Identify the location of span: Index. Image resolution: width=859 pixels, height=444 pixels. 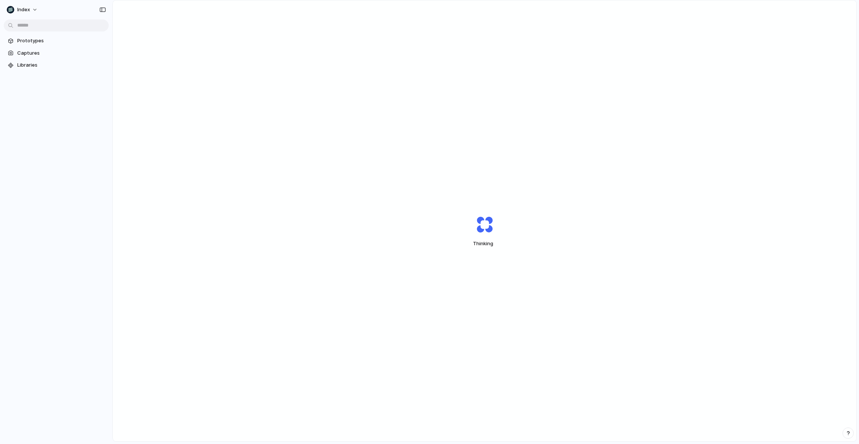
(24, 10).